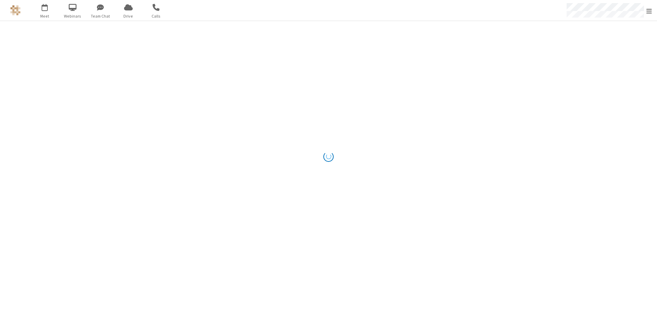 The height and width of the screenshot is (313, 657). I want to click on span: Meet, so click(45, 16).